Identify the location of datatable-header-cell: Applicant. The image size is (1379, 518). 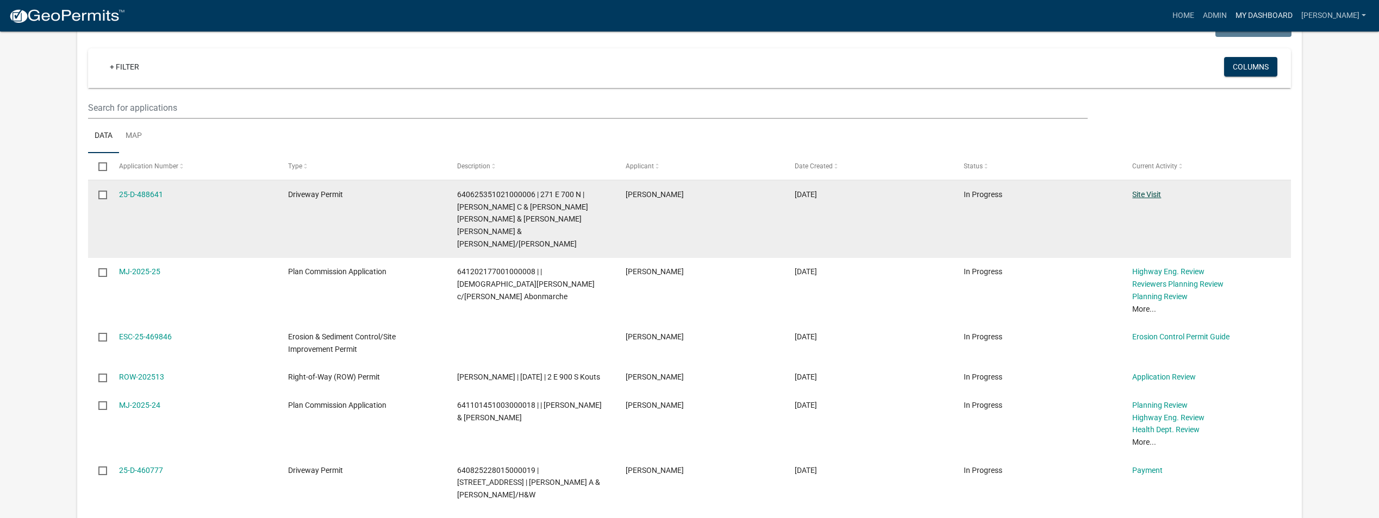
(699, 166).